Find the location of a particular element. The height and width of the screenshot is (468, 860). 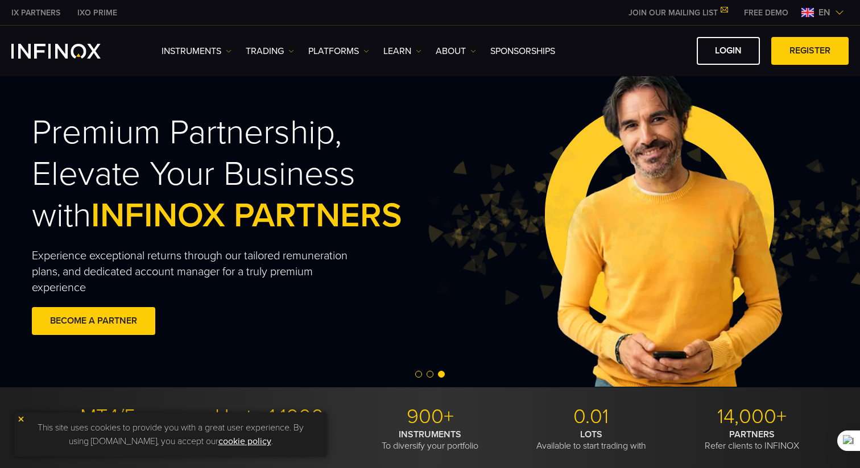

a: INFINOX MENU is located at coordinates (766, 13).